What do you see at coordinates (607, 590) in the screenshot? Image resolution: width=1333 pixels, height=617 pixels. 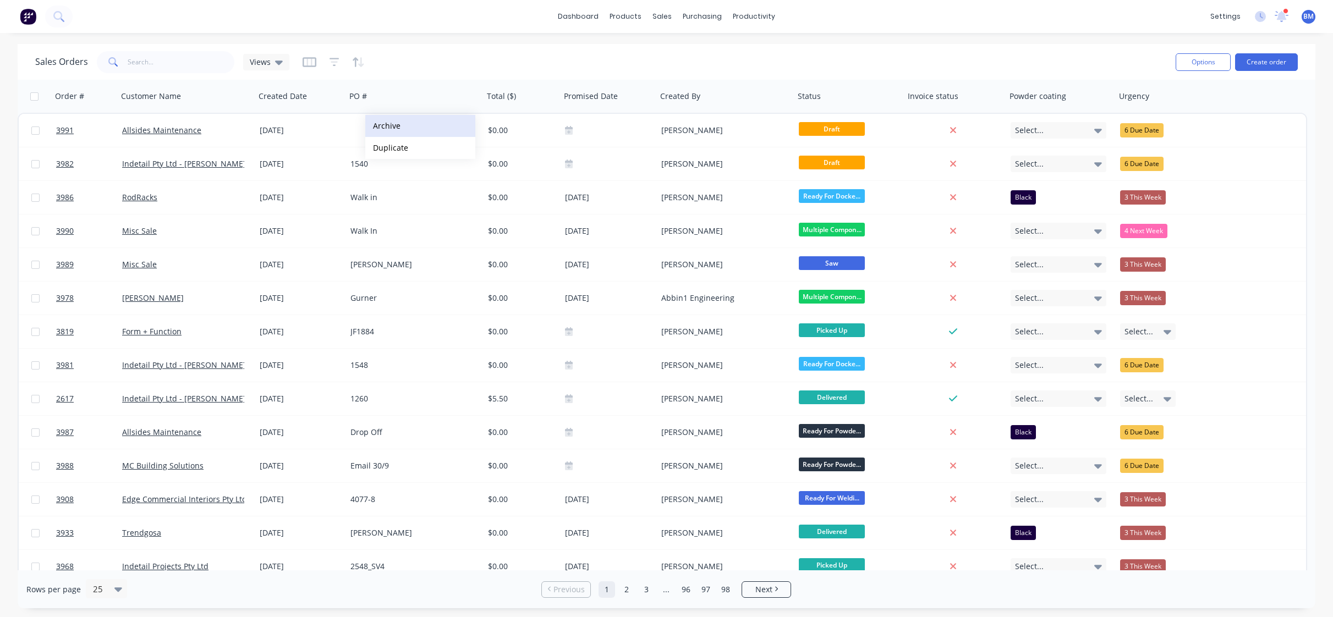 I see `a: Page 1 is your current page` at bounding box center [607, 590].